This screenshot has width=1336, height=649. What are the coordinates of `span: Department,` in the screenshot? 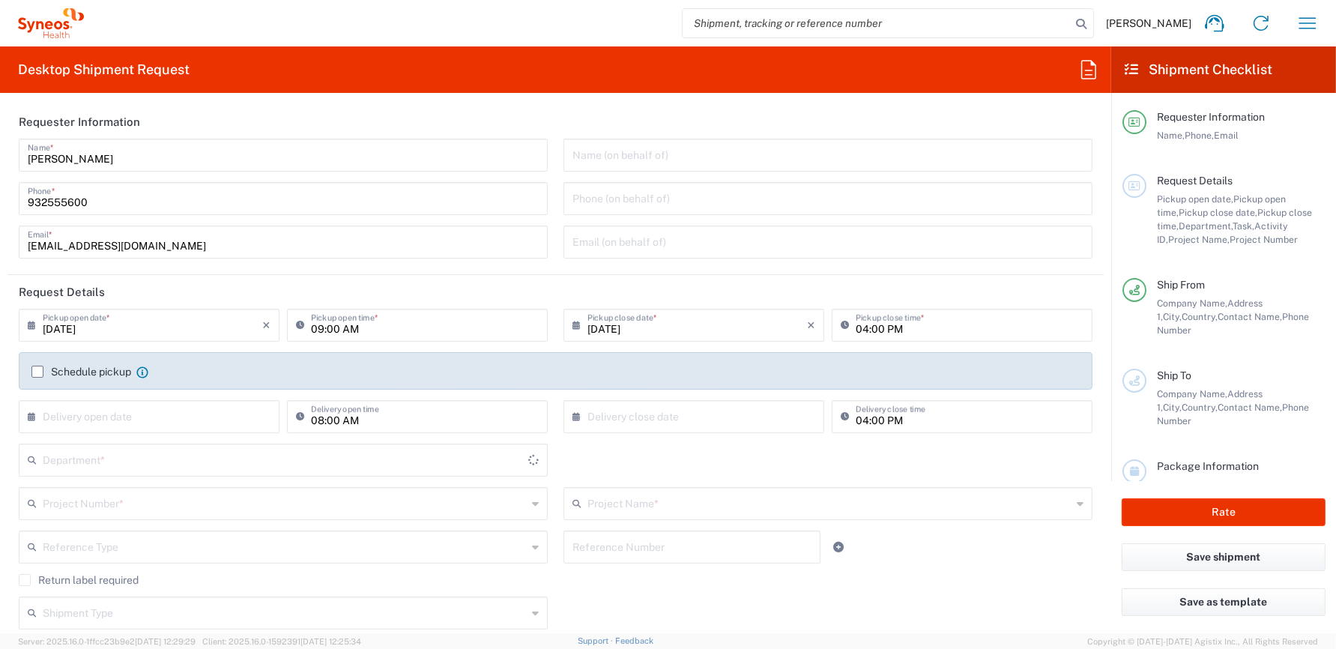 It's located at (1206, 226).